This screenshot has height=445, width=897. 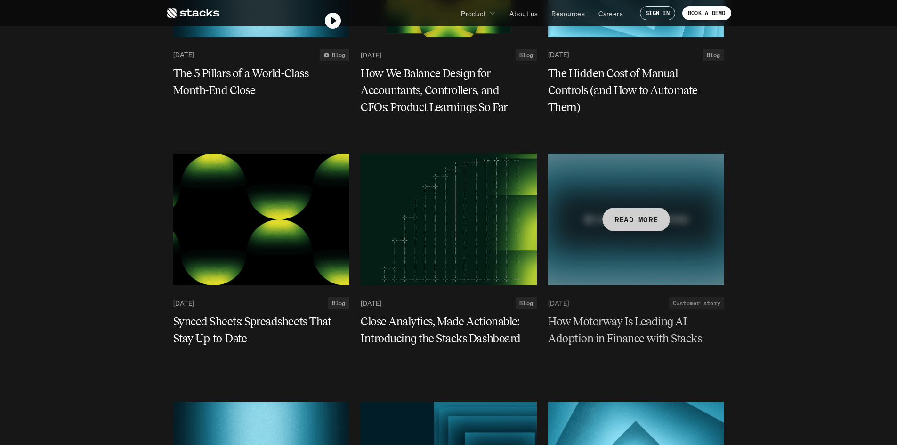 What do you see at coordinates (523, 13) in the screenshot?
I see `a: About us` at bounding box center [523, 13].